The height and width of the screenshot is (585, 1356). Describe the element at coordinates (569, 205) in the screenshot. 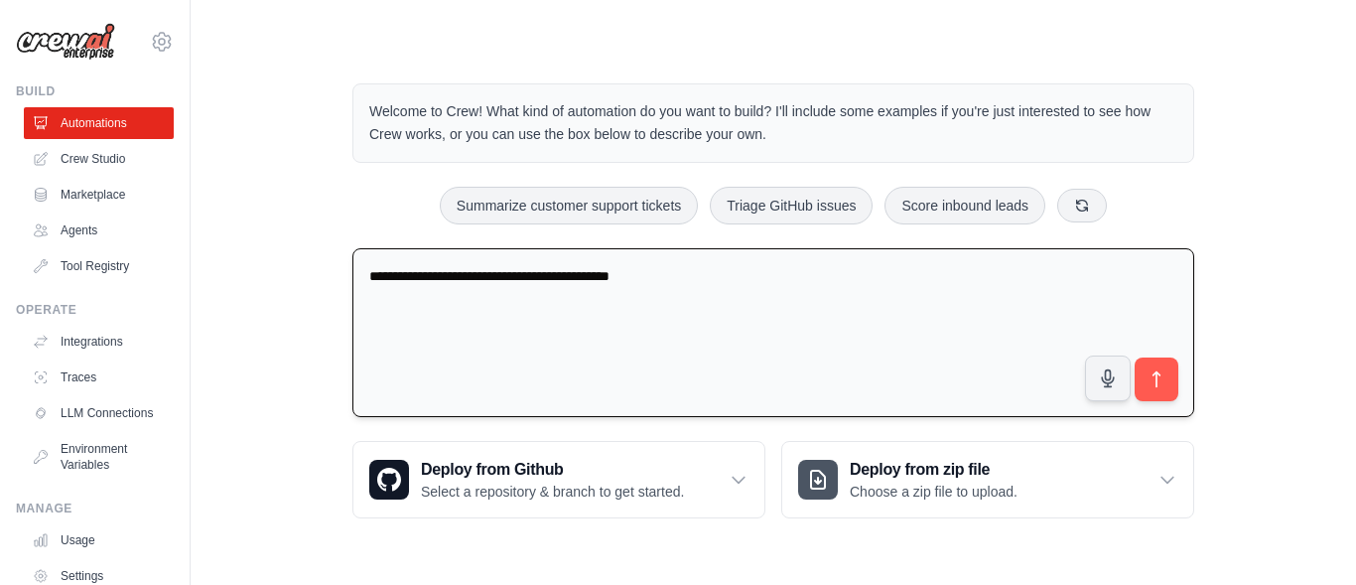

I see `button: Summarize customer support tickets` at that location.